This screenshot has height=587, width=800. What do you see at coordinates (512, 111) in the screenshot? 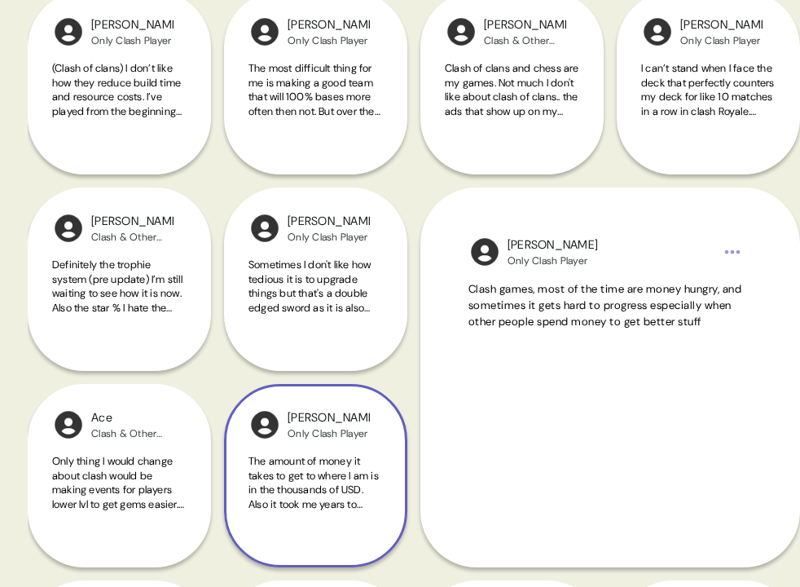
I see `span: Clash of clans and chess are my games. Not much I don't like about clash of clans.. the ads that ...` at bounding box center [512, 111].